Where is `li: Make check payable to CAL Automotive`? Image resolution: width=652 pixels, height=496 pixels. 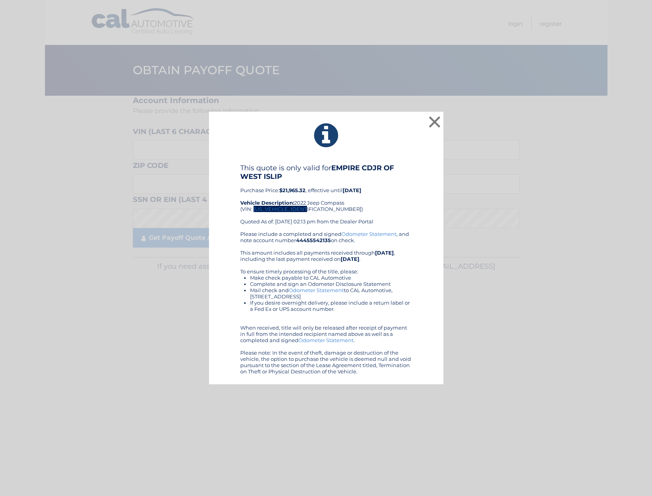 li: Make check payable to CAL Automotive is located at coordinates (331, 278).